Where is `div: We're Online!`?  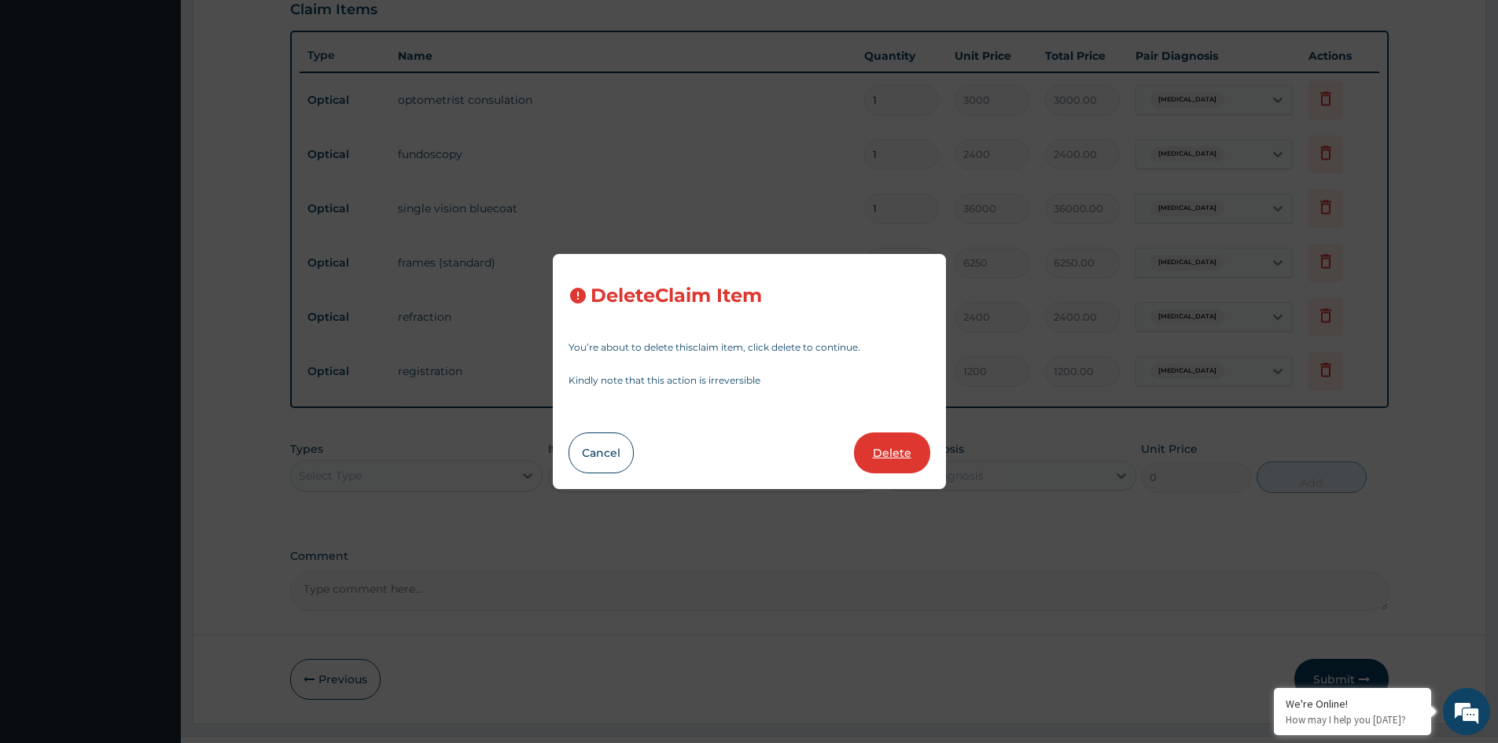 div: We're Online! is located at coordinates (1353, 704).